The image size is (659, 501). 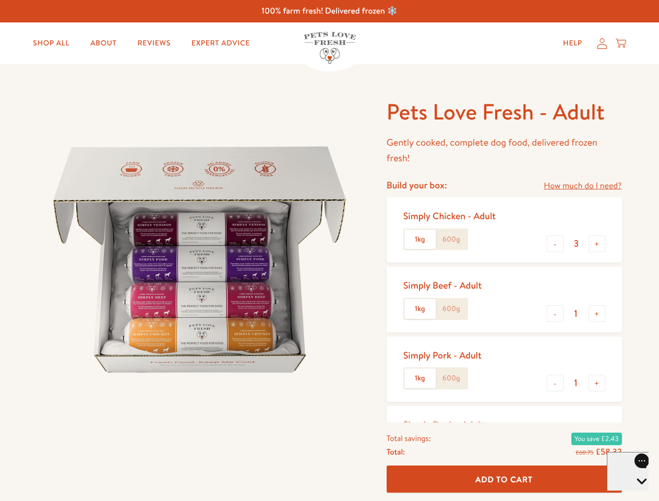 What do you see at coordinates (103, 43) in the screenshot?
I see `a: About` at bounding box center [103, 43].